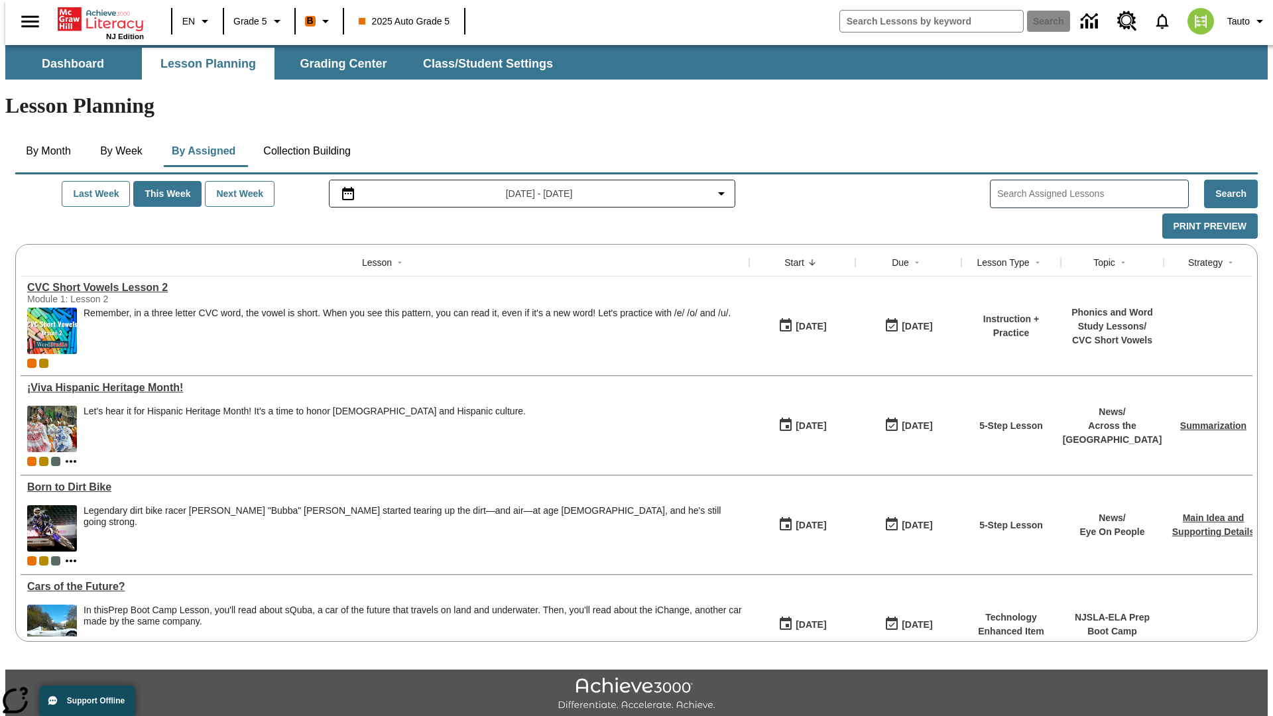 This screenshot has height=716, width=1273. What do you see at coordinates (407, 313) in the screenshot?
I see `p: Remember, in a three letter CVC word, the vowel is short. When you see this pattern, you can read...` at bounding box center [407, 313].